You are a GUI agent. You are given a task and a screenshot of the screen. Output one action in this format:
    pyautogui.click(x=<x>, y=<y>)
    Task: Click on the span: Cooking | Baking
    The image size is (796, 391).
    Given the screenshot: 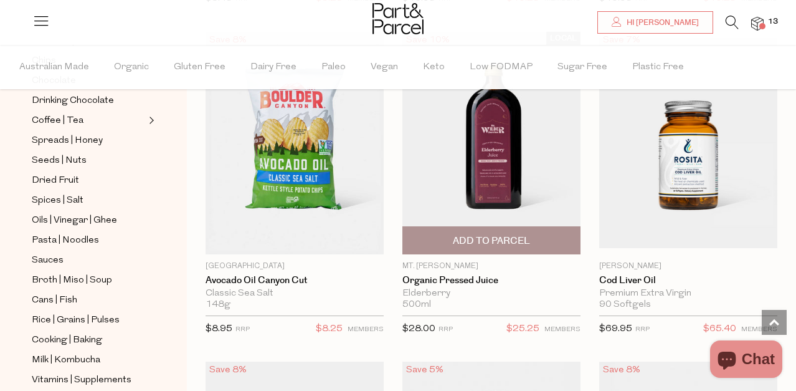 What is the action you would take?
    pyautogui.click(x=67, y=340)
    